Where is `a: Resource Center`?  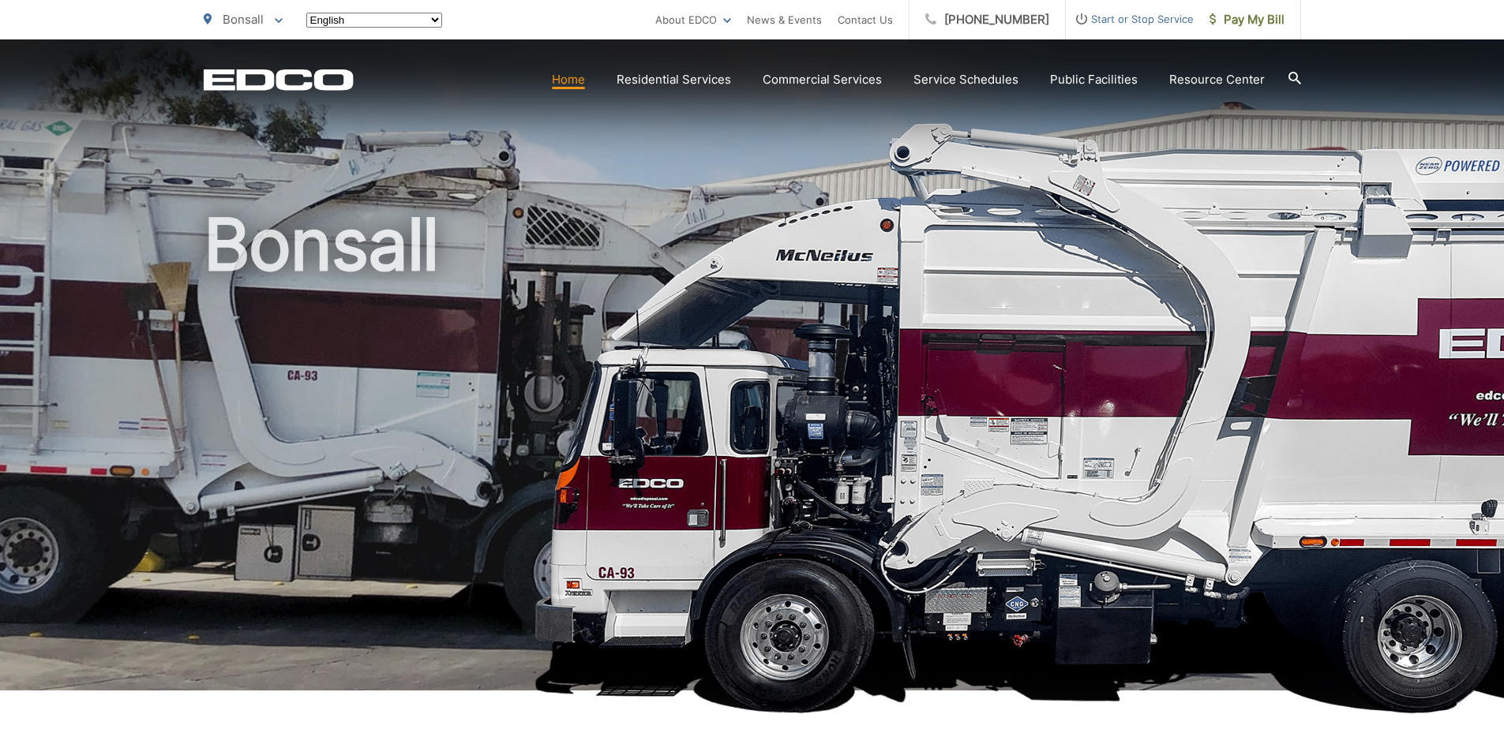
a: Resource Center is located at coordinates (1216, 80).